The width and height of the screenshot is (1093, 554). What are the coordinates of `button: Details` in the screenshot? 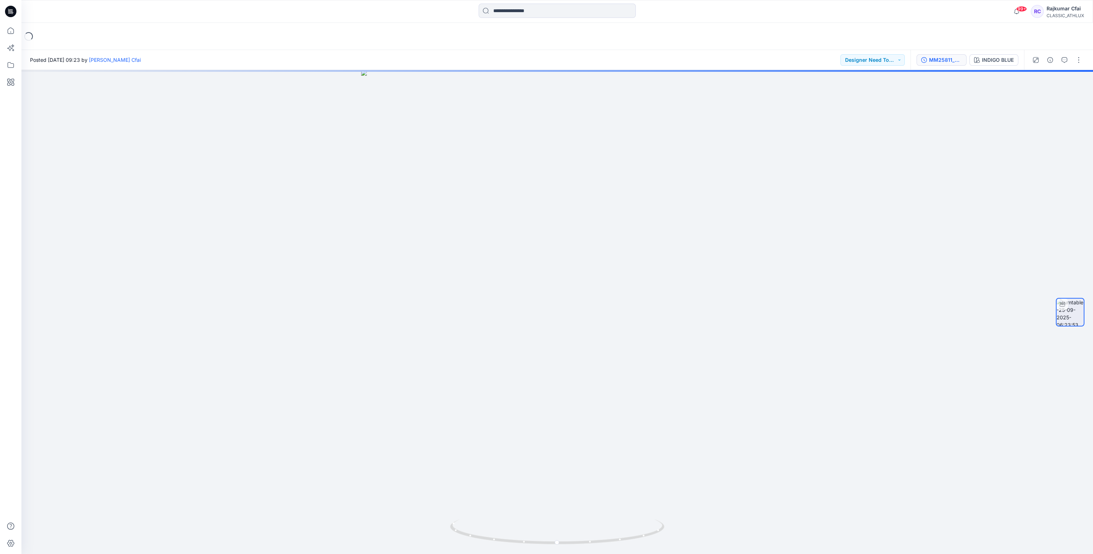 It's located at (1050, 60).